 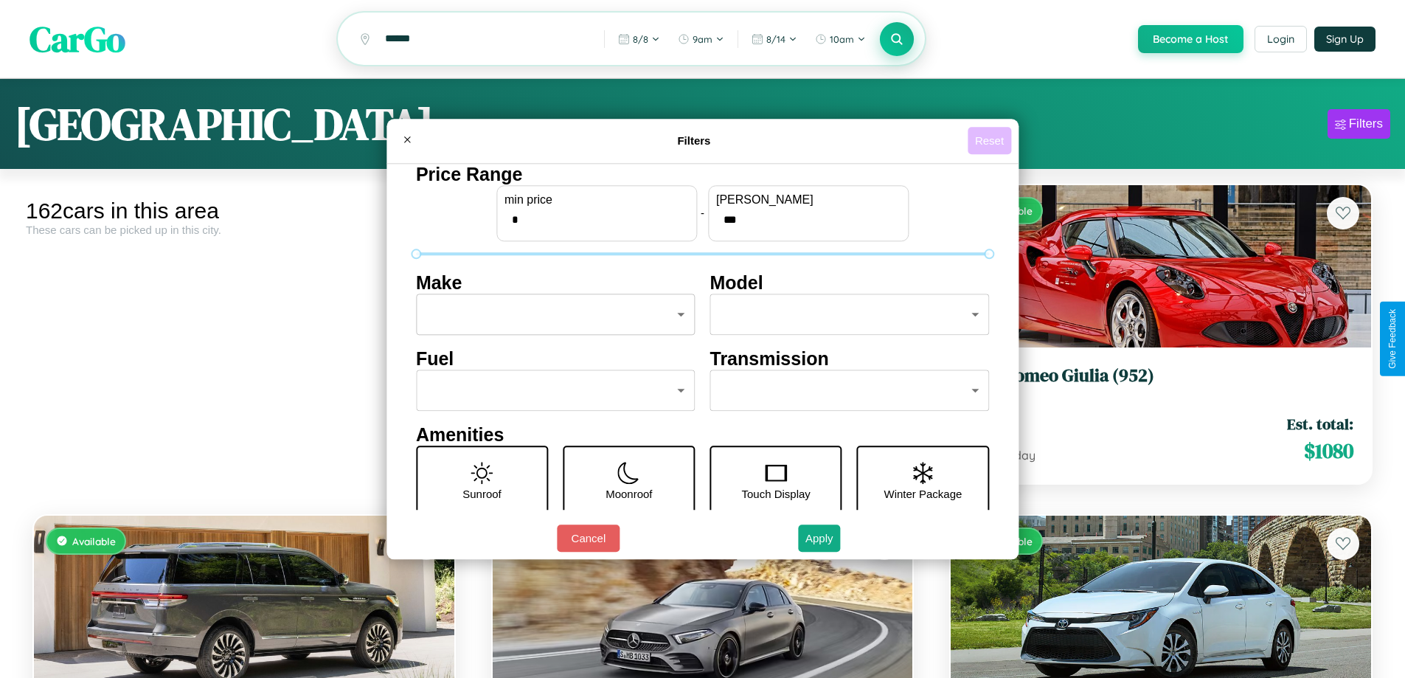 What do you see at coordinates (1191, 39) in the screenshot?
I see `button: Become a Host` at bounding box center [1191, 39].